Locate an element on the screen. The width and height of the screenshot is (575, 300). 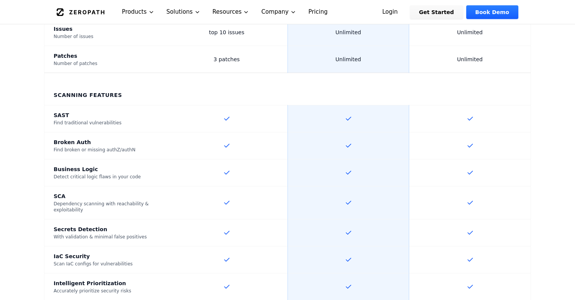
div: Broken Auth is located at coordinates (105, 142).